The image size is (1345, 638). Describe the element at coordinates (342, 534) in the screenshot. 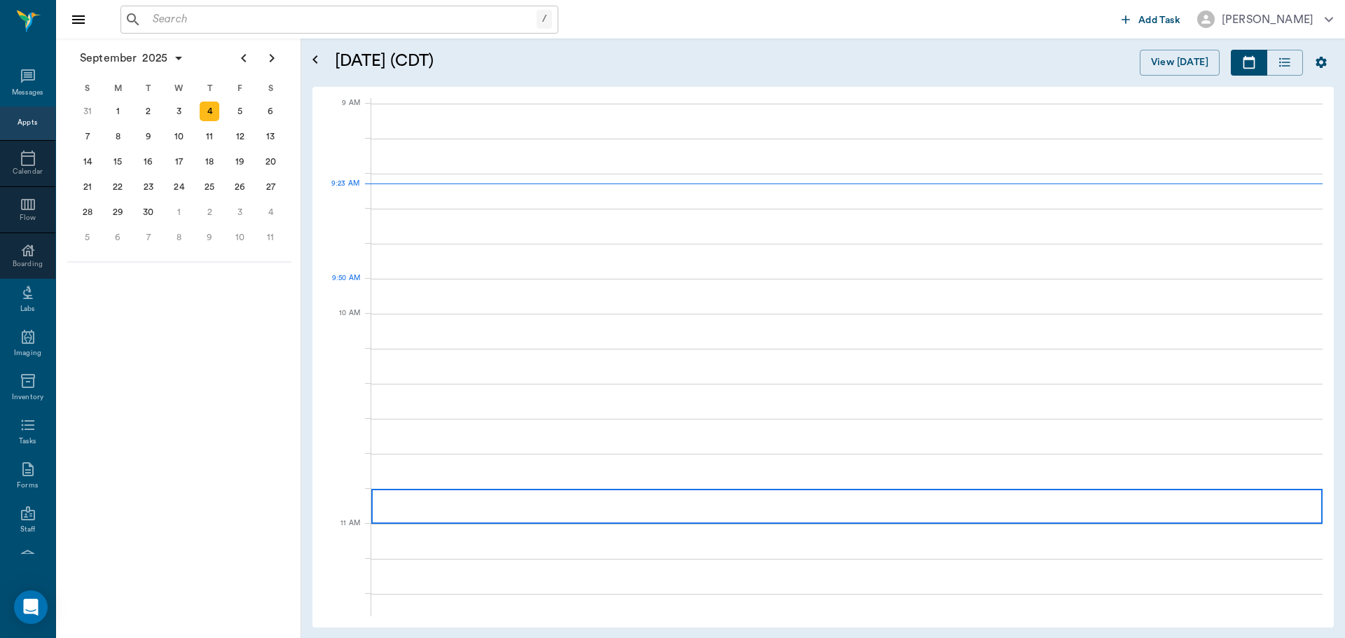

I see `div: 11 AM` at that location.